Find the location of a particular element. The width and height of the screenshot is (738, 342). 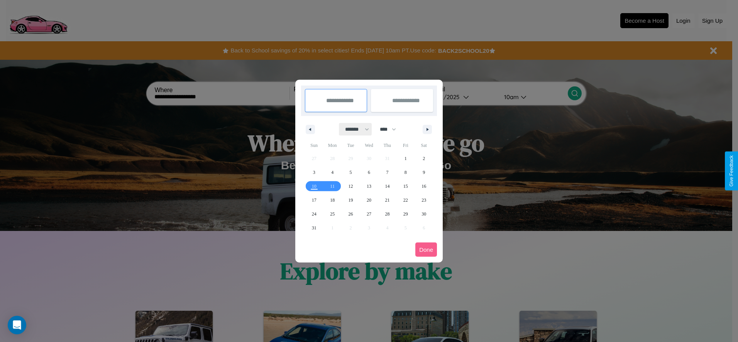

button: 29 is located at coordinates (405, 214).